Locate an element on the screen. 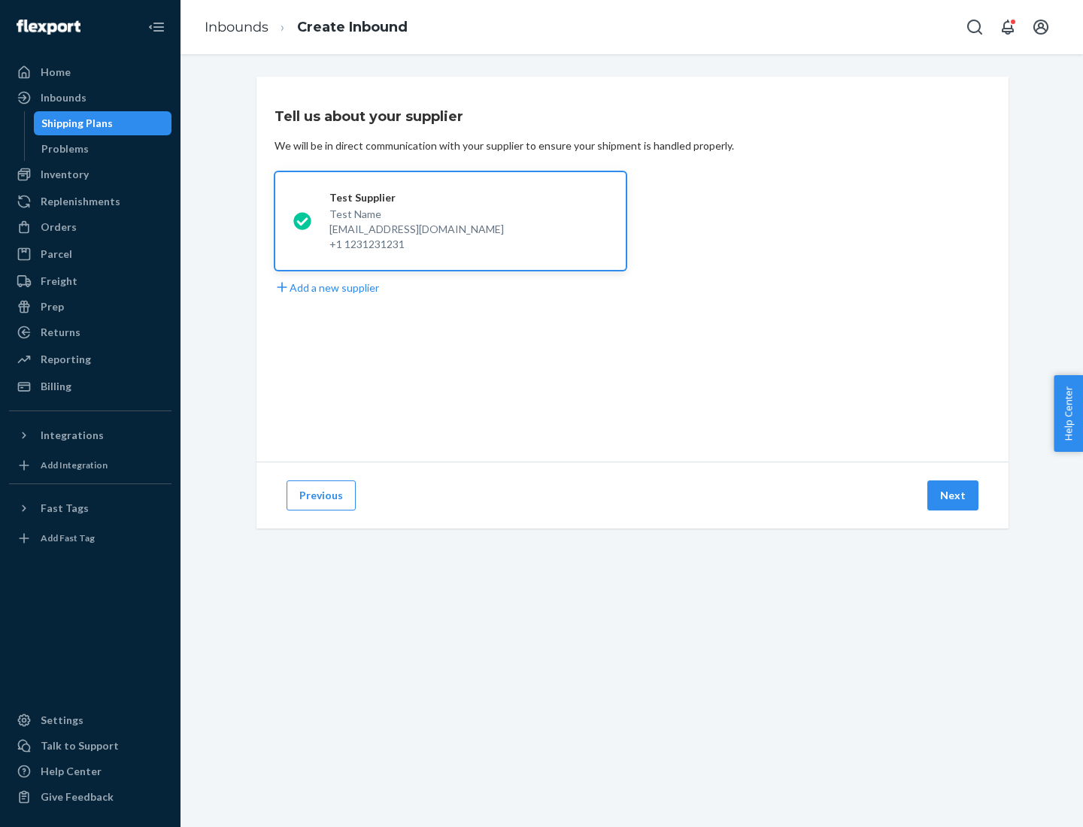  div: Orders is located at coordinates (59, 227).